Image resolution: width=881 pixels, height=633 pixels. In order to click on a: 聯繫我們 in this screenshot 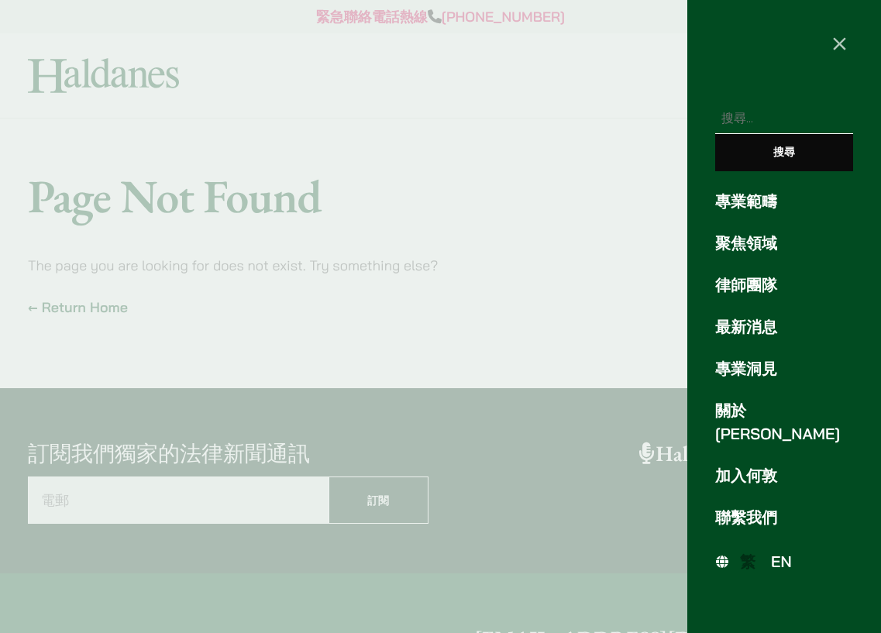, I will do `click(784, 518)`.